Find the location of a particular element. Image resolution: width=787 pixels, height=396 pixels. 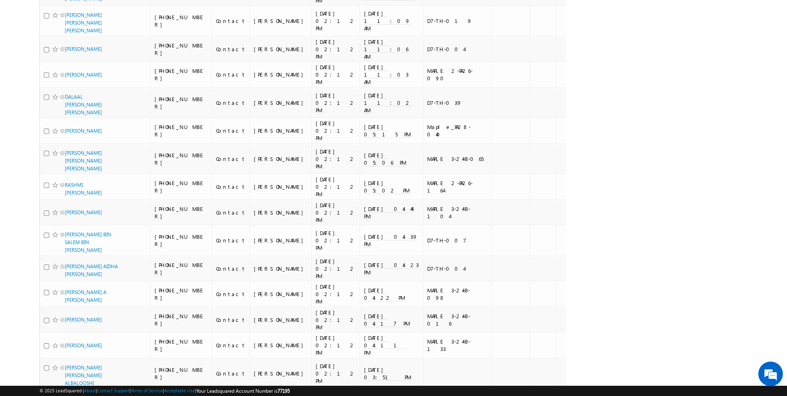

div: MAPLE 2-PA26-164 is located at coordinates (457, 187).